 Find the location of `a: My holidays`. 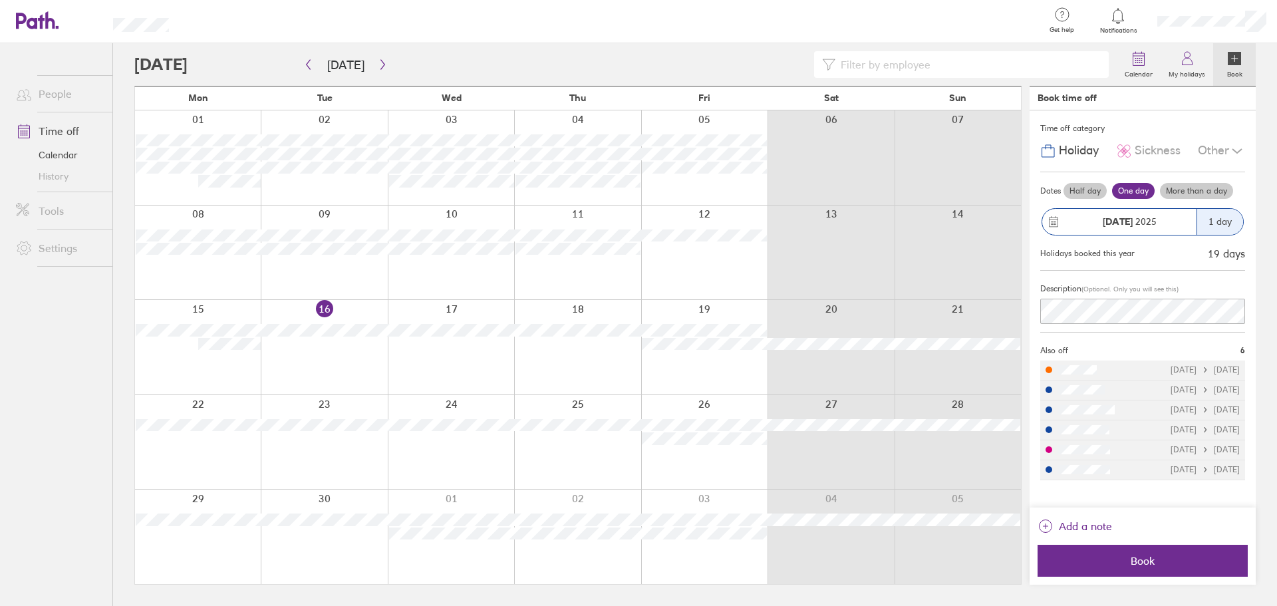

a: My holidays is located at coordinates (1186, 65).